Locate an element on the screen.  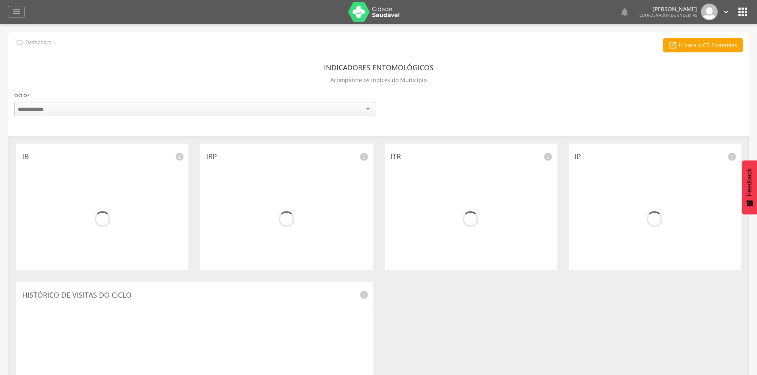
p: ITR is located at coordinates (470, 157).